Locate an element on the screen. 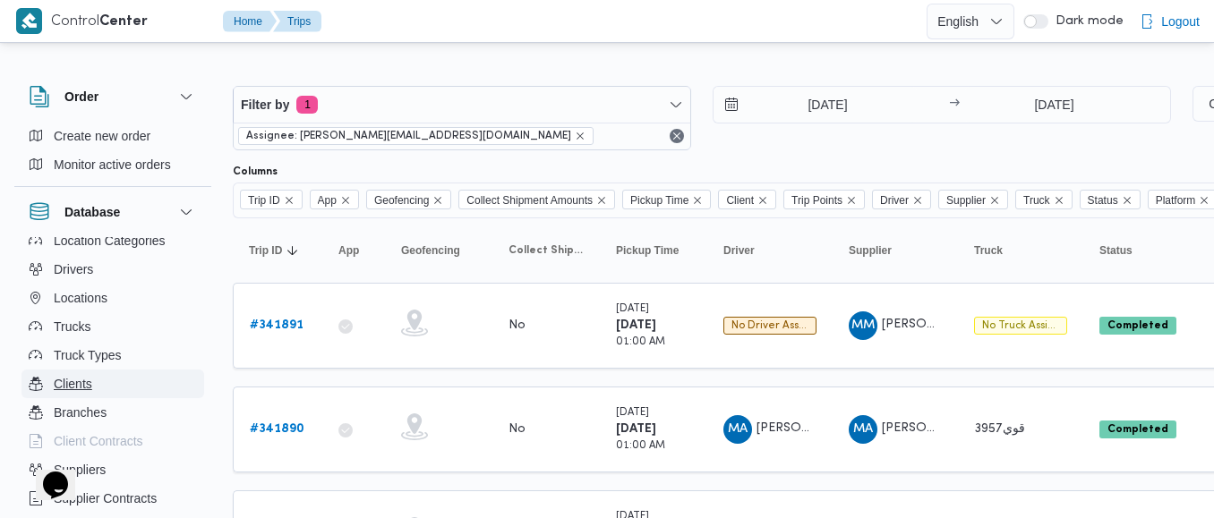 This screenshot has height=518, width=1214. button: Remove Pickup Time from selection in this group is located at coordinates (697, 201).